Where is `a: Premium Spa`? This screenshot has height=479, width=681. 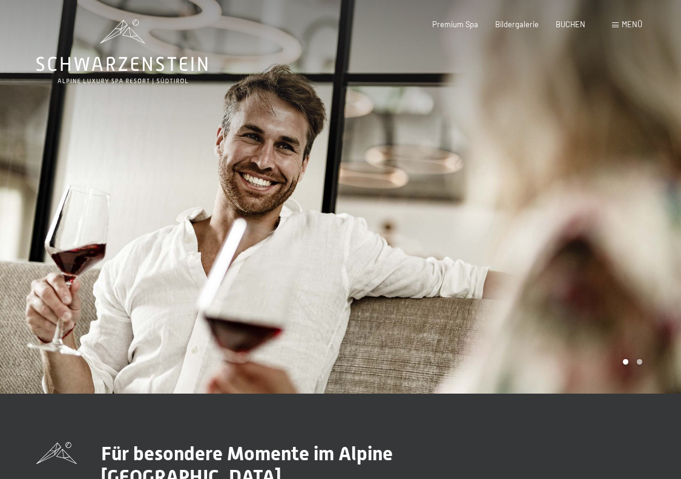 a: Premium Spa is located at coordinates (456, 24).